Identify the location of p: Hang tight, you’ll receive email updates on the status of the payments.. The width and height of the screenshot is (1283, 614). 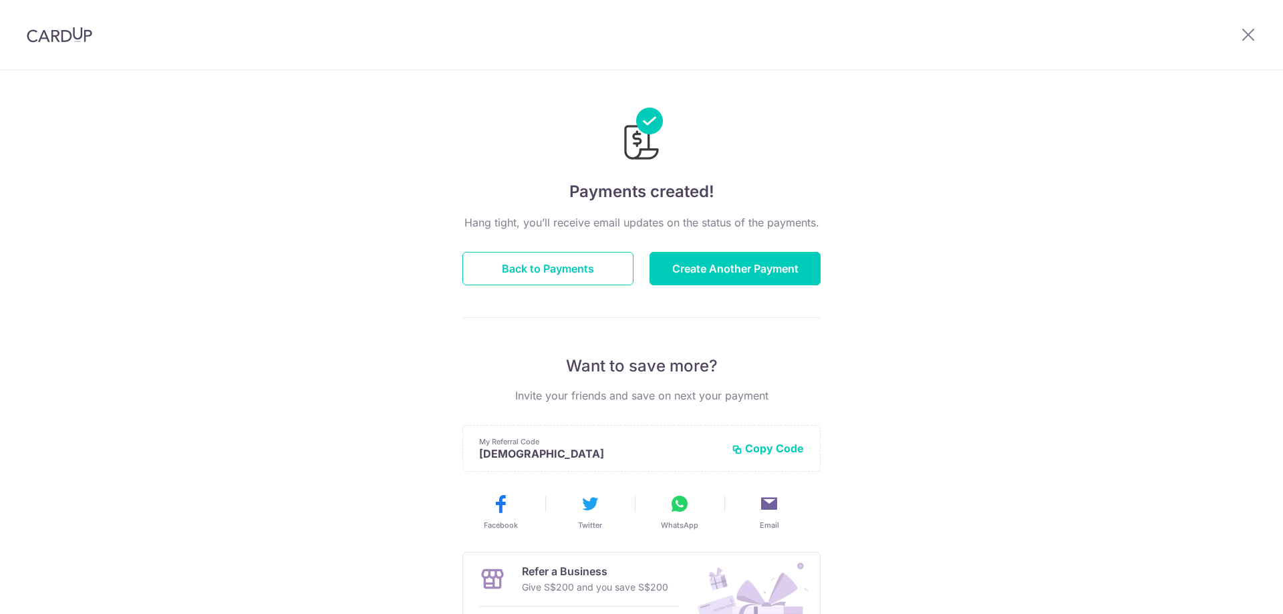
(641, 222).